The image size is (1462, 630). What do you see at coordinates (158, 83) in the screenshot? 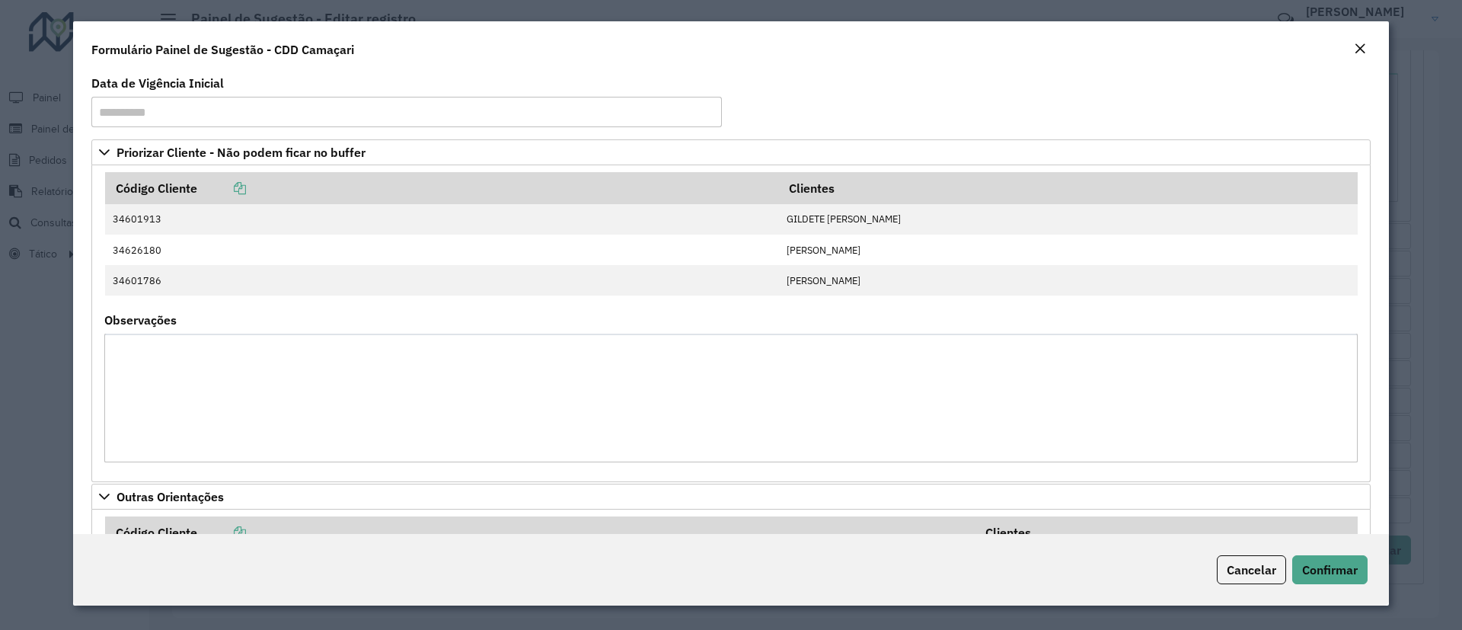
I see `label: Data de Vigência Inicial` at bounding box center [158, 83].